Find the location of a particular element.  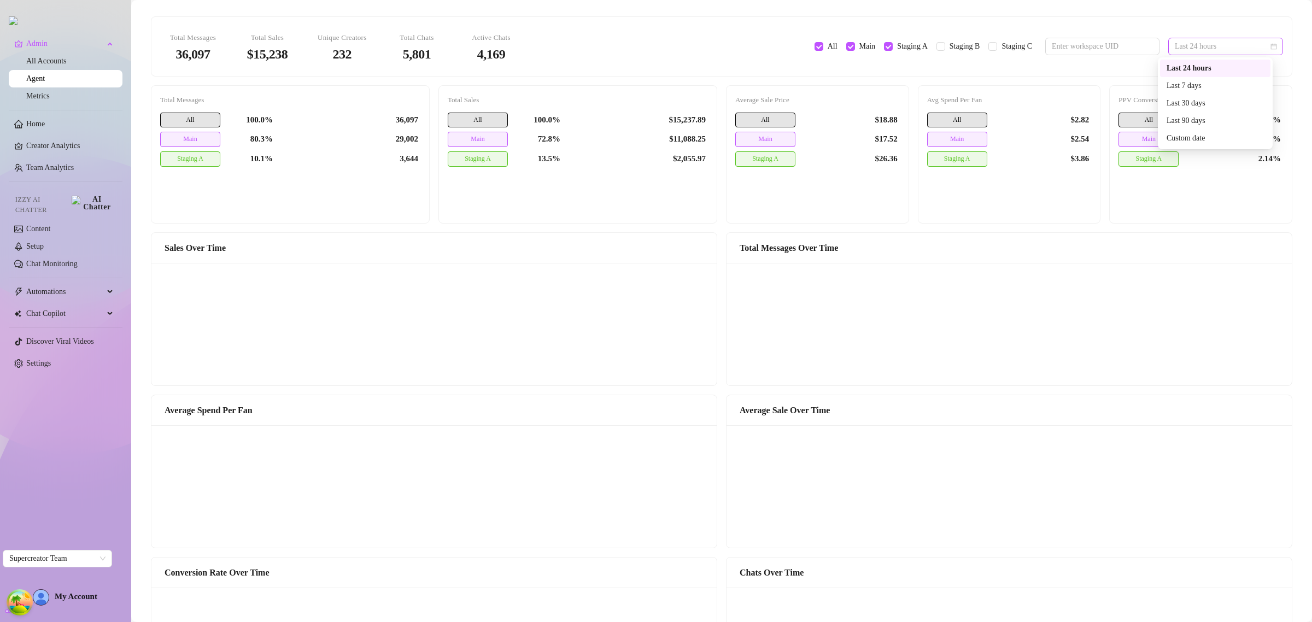

div: Last 7 days is located at coordinates (1215, 86).